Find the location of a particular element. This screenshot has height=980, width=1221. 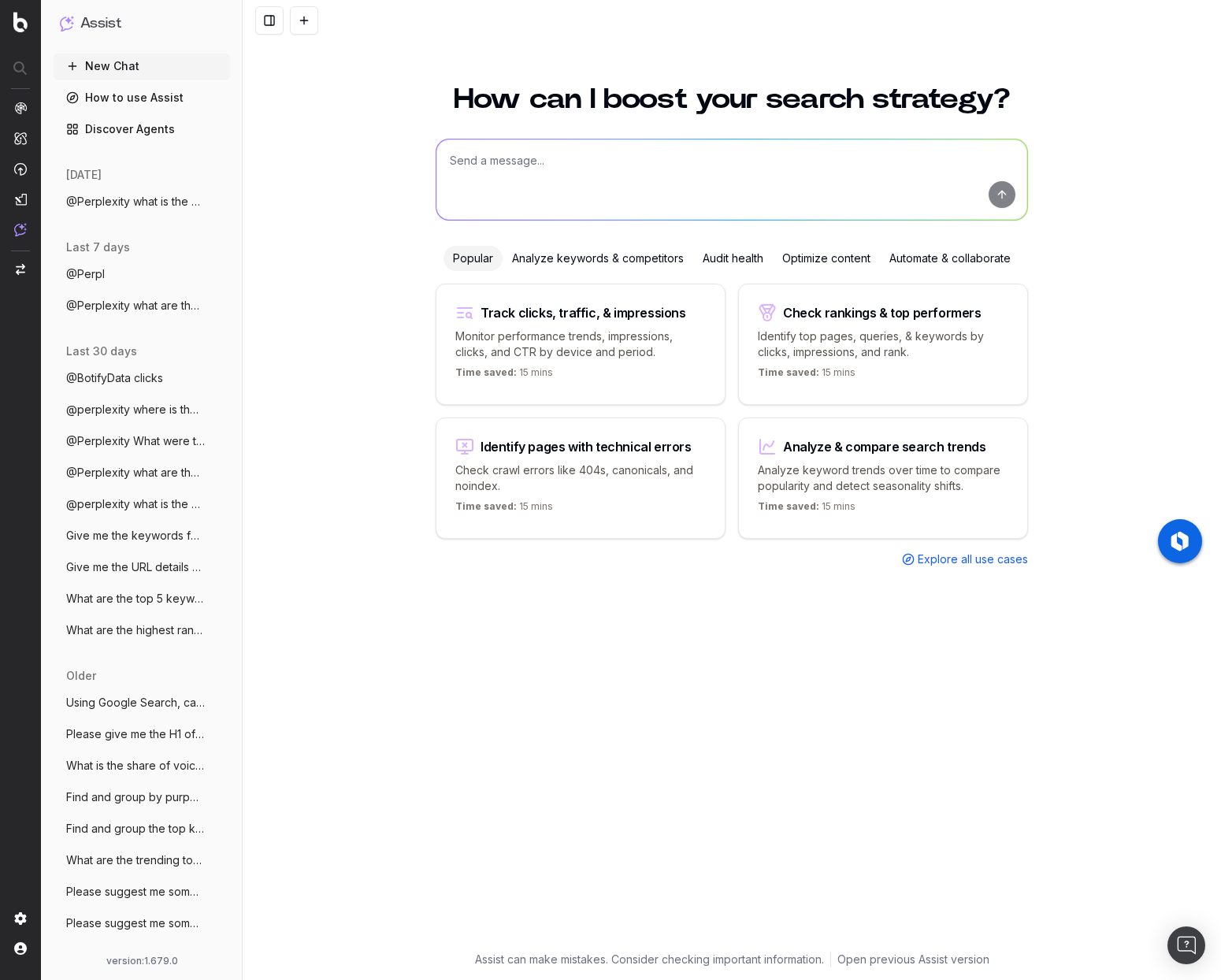

button: @perplexity where is the best mexican fo is located at coordinates (142, 410).